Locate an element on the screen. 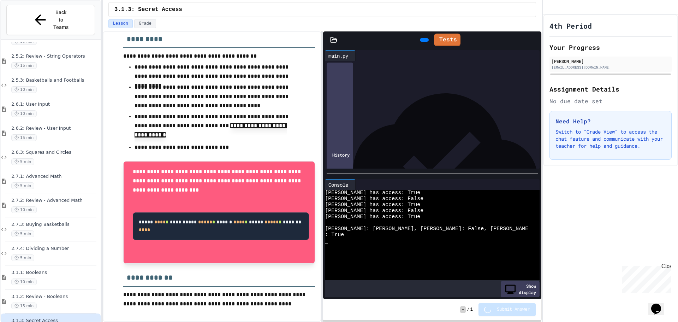 This screenshot has height=322, width=678. span: : True is located at coordinates (335, 235).